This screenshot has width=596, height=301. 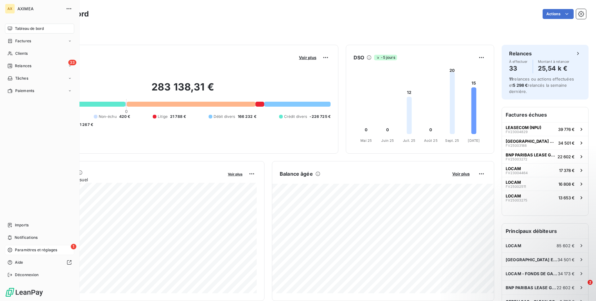 I want to click on span: 17 378 €, so click(x=567, y=170).